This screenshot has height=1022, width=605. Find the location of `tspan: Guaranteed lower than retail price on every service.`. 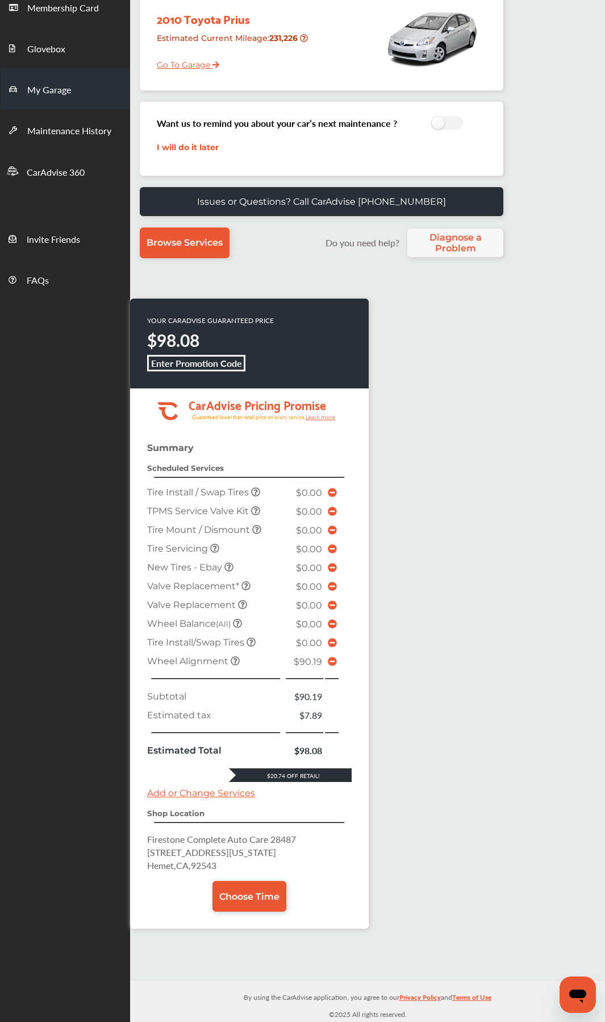

tspan: Guaranteed lower than retail price on every service. is located at coordinates (249, 417).